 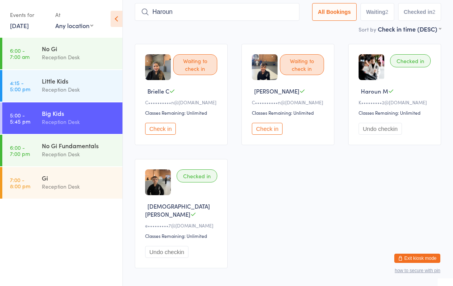 What do you see at coordinates (74, 25) in the screenshot?
I see `div: Any location` at bounding box center [74, 25].